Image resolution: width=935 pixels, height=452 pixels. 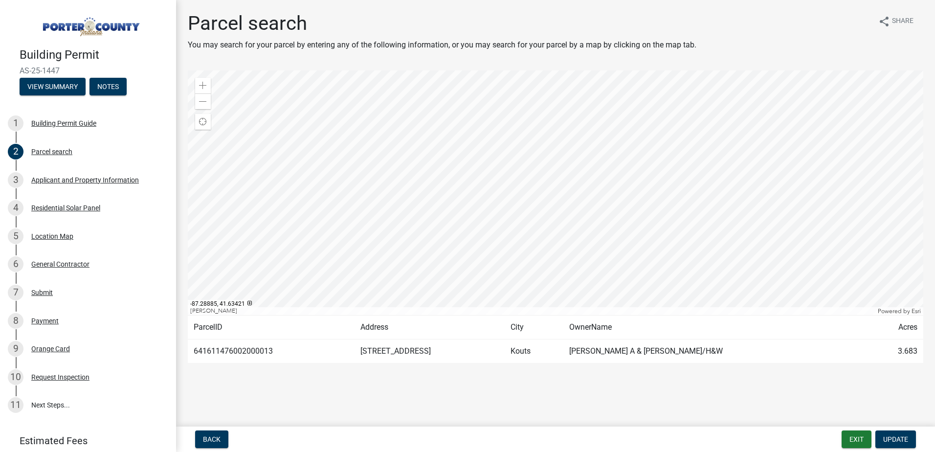 I want to click on div: 9, so click(x=16, y=348).